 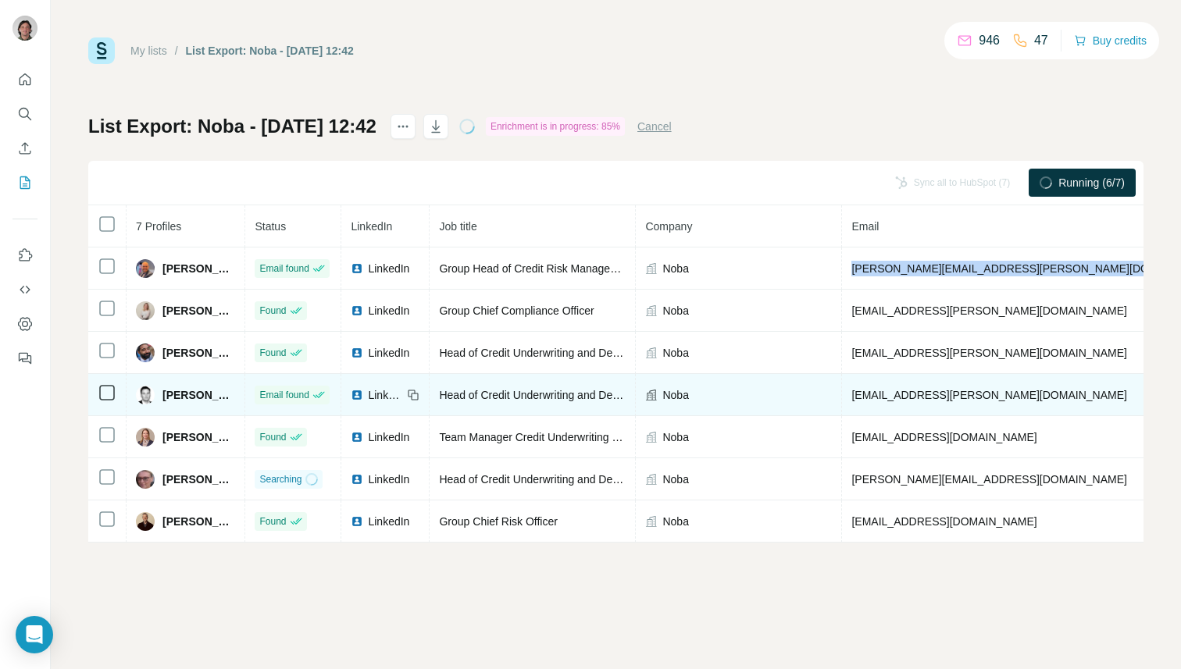 What do you see at coordinates (1041, 41) in the screenshot?
I see `p: 47` at bounding box center [1041, 41].